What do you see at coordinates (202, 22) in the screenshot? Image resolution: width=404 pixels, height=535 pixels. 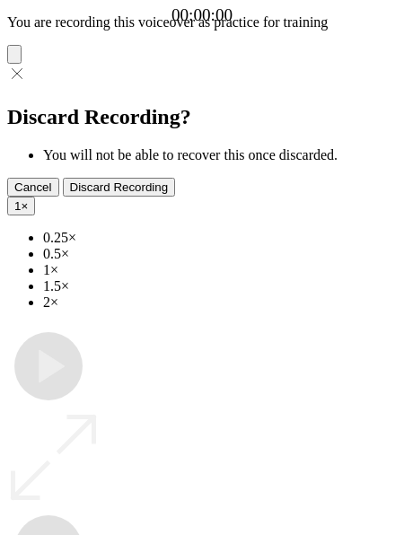 I see `p: You are recording this voiceover as practice for training` at bounding box center [202, 22].